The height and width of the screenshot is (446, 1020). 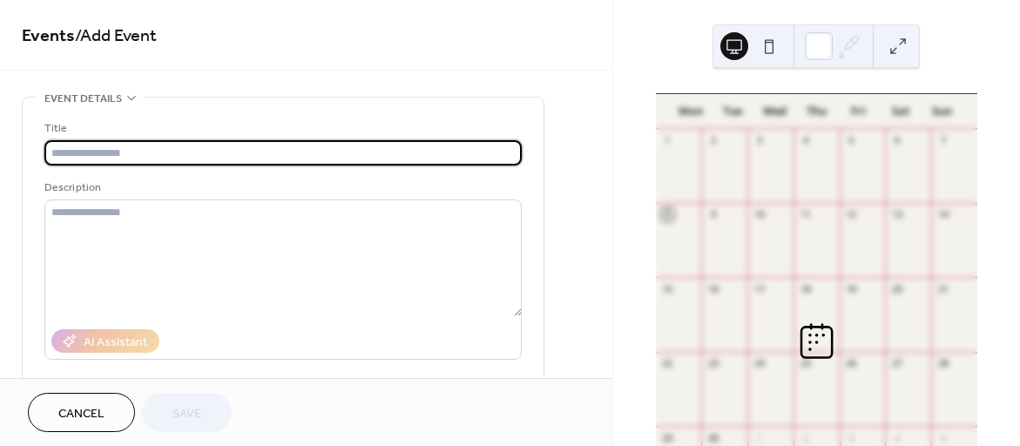 I want to click on div: Mon, so click(x=691, y=112).